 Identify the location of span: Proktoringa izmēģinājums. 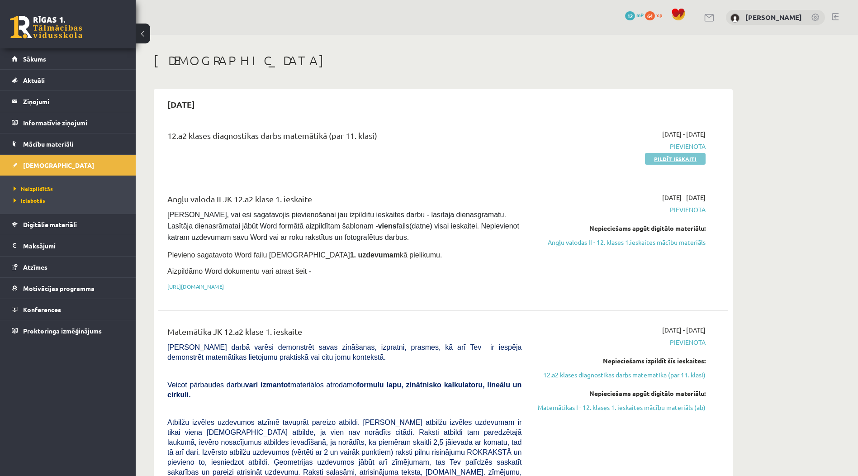
(62, 331).